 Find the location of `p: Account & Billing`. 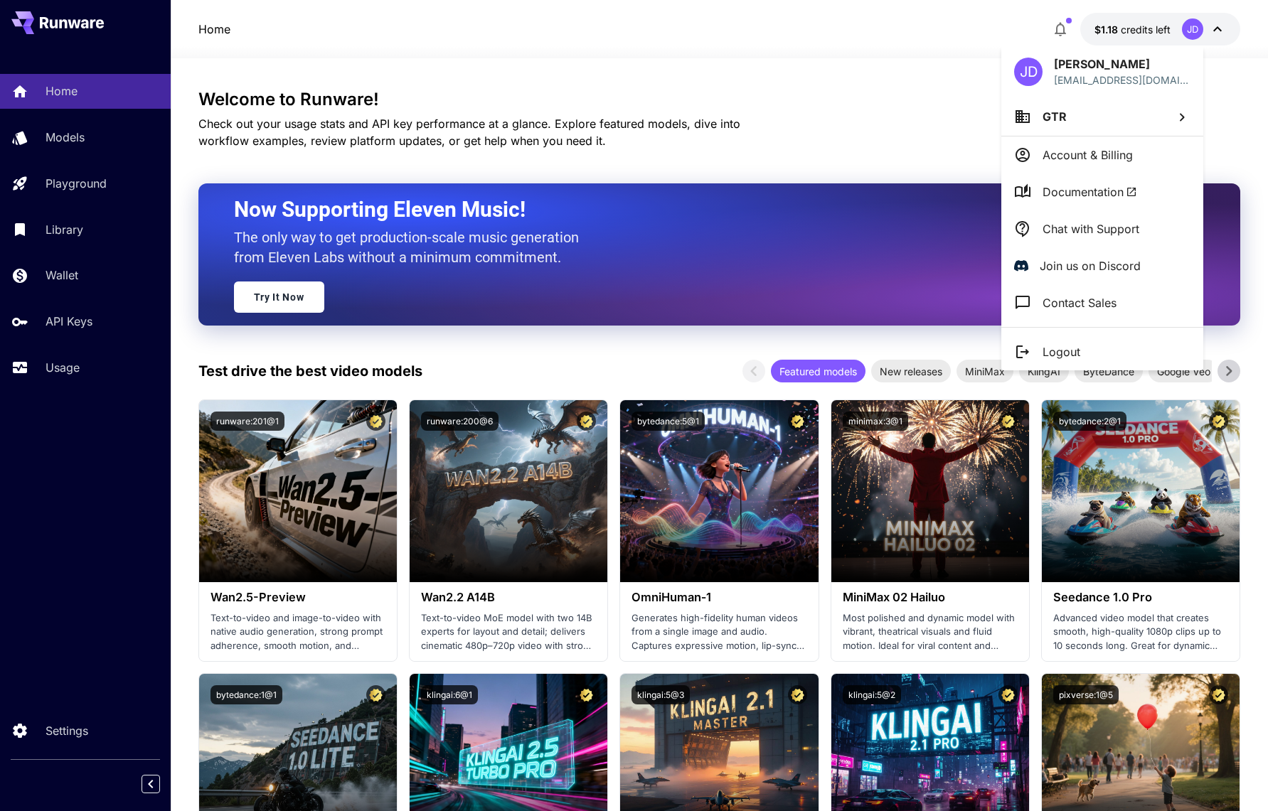

p: Account & Billing is located at coordinates (1087, 155).